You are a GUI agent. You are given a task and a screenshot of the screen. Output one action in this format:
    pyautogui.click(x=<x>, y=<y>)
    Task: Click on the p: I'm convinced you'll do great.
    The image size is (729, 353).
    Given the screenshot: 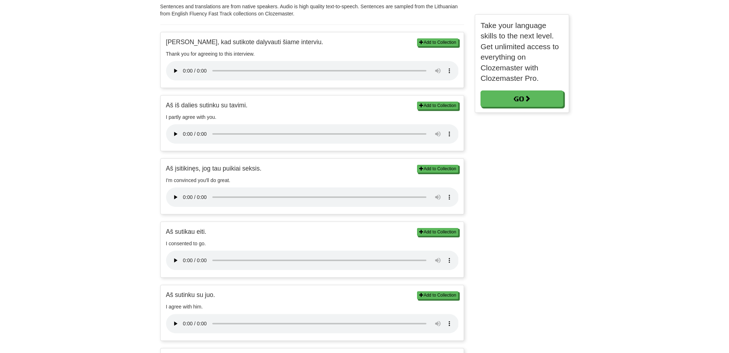 What is the action you would take?
    pyautogui.click(x=312, y=180)
    